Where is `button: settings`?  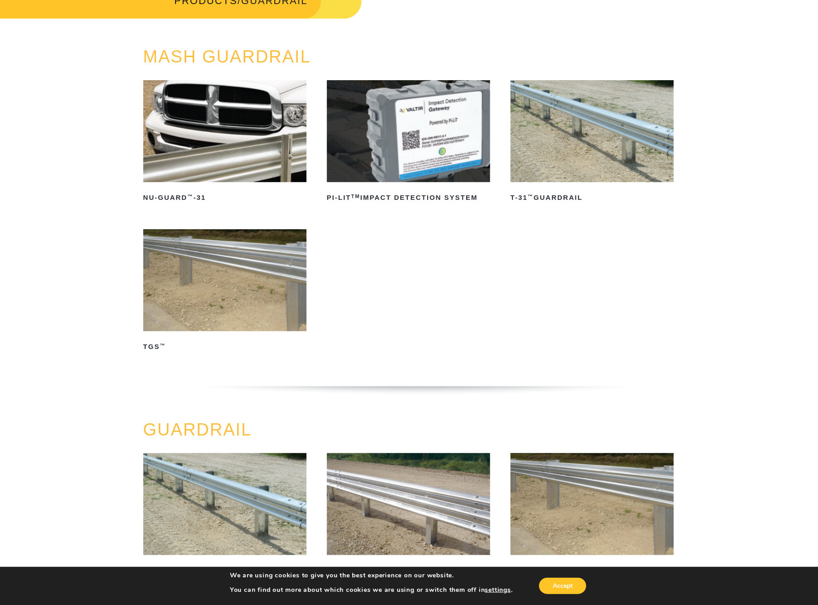 button: settings is located at coordinates (498, 590).